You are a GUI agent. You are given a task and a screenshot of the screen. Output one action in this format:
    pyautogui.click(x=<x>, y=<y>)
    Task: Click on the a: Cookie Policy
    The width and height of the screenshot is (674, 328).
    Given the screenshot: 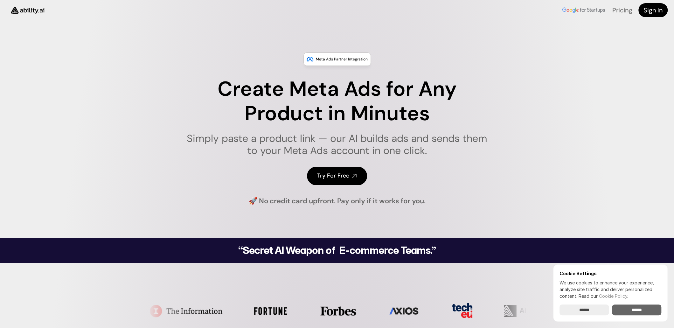 What is the action you would take?
    pyautogui.click(x=613, y=296)
    